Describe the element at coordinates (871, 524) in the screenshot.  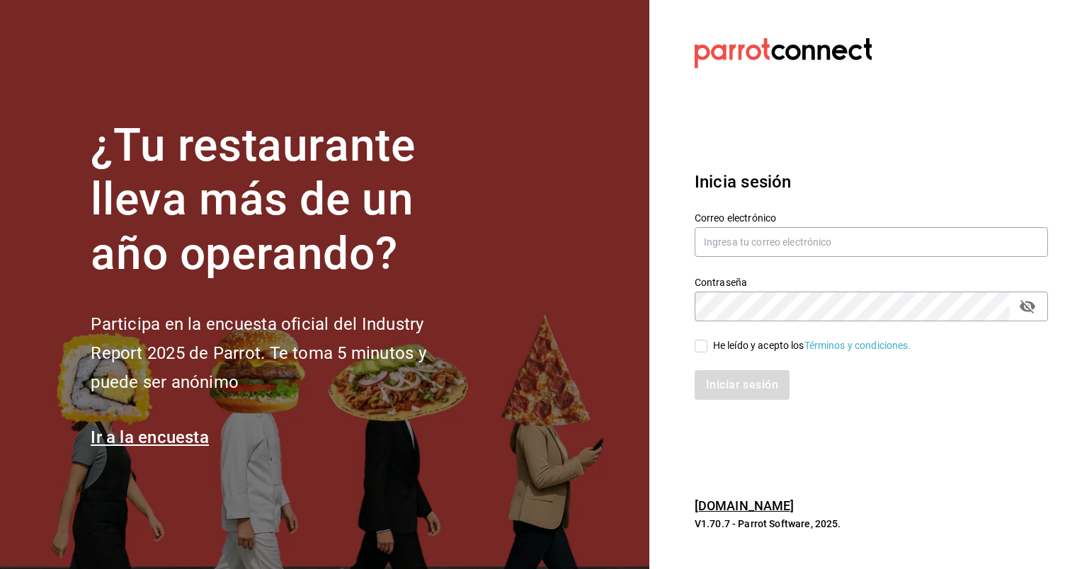
I see `p: V1.70.7 - Parrot Software, 2025.` at that location.